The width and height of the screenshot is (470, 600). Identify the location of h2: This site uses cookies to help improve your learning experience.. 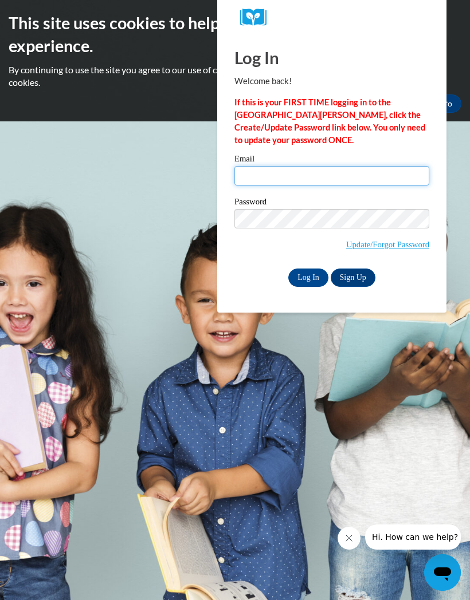
(235, 34).